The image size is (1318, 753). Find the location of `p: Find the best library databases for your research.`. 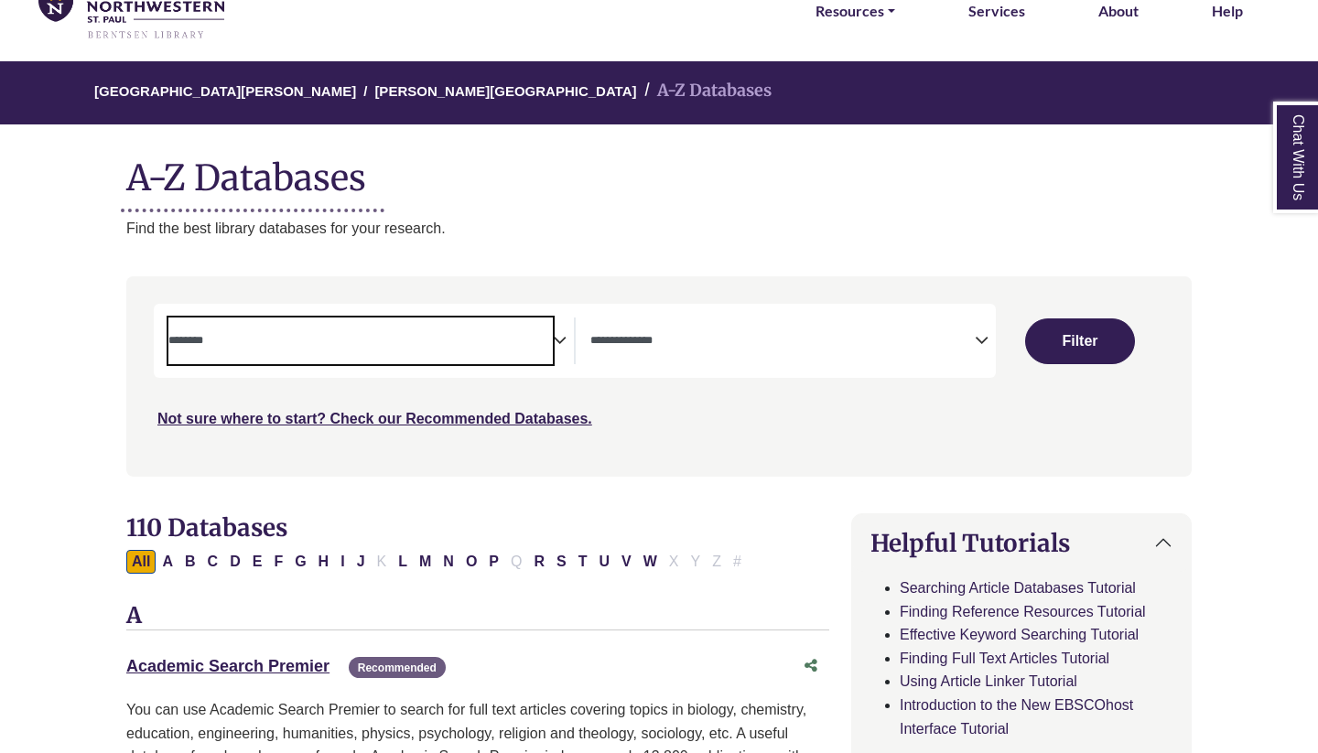

p: Find the best library databases for your research. is located at coordinates (659, 229).